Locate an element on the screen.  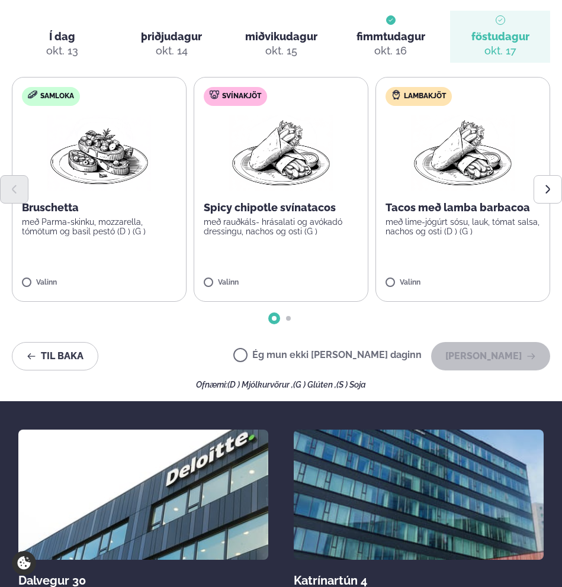
p: með lime-jógúrt sósu, lauk, tómat salsa, nachos og osti (D ) (G ) is located at coordinates (462, 227).